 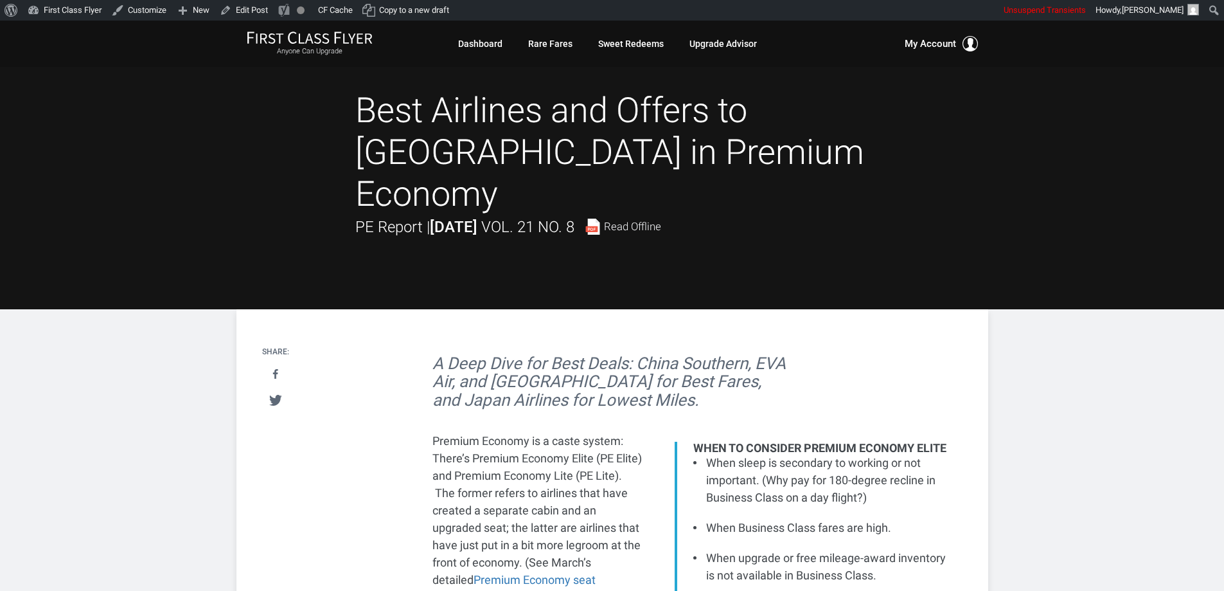 What do you see at coordinates (310, 44) in the screenshot?
I see `a: First Class FlyerAnyone Can Upgrade` at bounding box center [310, 44].